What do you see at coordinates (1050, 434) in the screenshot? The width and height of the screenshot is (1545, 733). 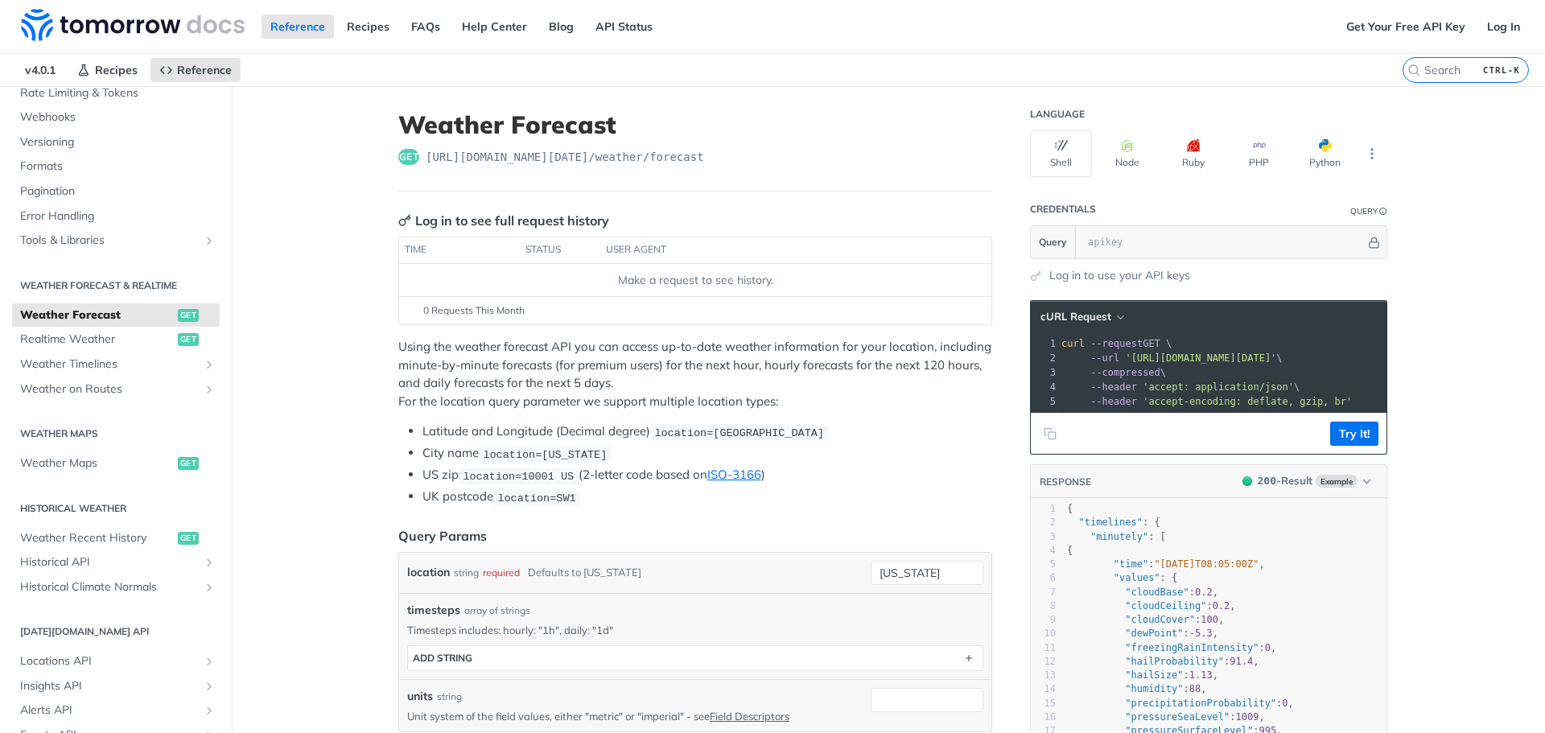 I see `button: Copy to clipboard` at bounding box center [1050, 434].